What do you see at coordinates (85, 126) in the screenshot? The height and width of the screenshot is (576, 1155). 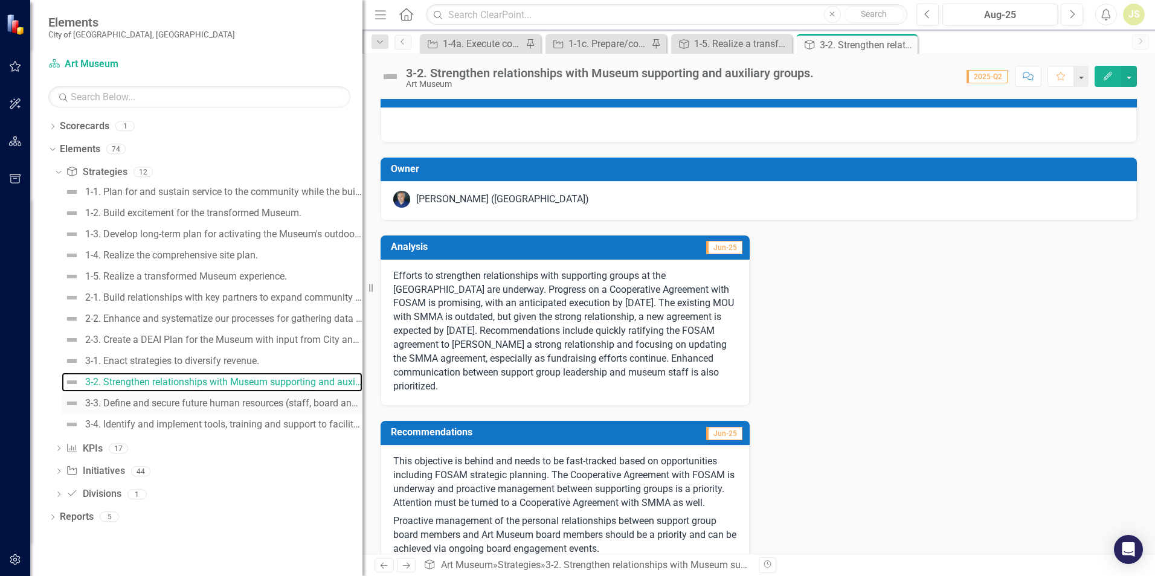 I see `a: Scorecards` at bounding box center [85, 126].